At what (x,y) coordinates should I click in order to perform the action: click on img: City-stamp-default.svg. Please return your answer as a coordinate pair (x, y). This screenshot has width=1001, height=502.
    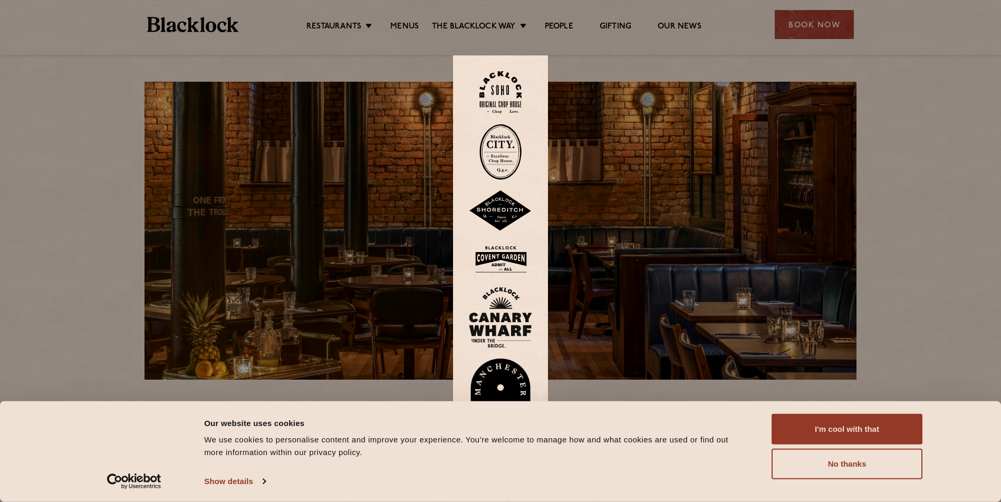
    Looking at the image, I should click on (500, 152).